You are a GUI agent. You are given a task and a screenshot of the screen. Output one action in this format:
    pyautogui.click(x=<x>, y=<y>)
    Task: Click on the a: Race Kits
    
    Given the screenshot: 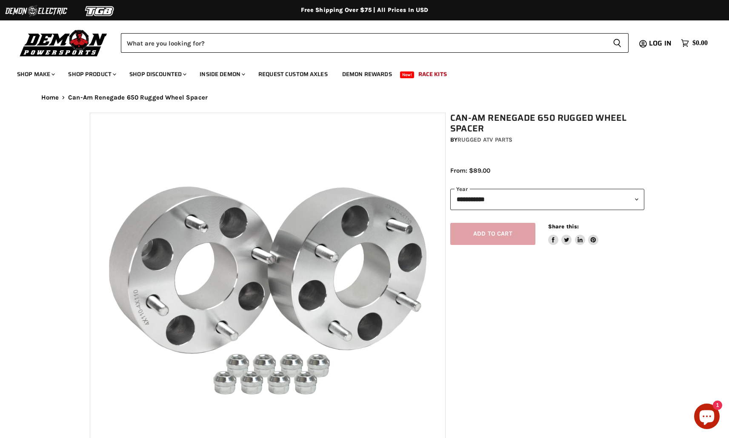 What is the action you would take?
    pyautogui.click(x=432, y=74)
    